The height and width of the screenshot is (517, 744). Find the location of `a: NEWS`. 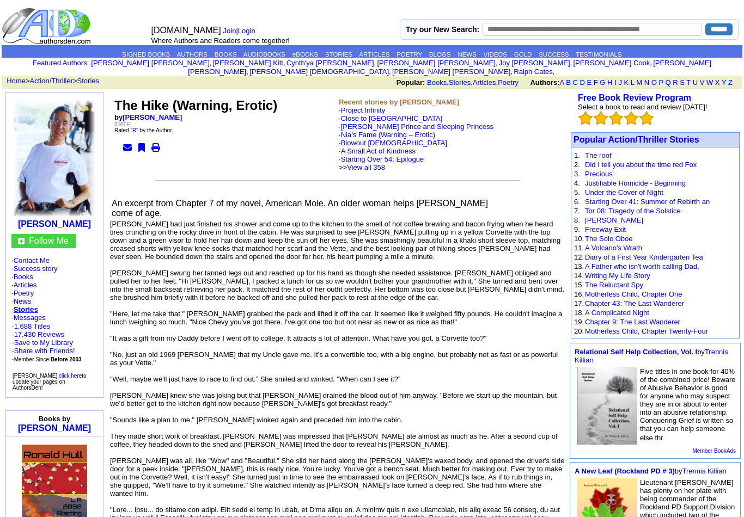

a: NEWS is located at coordinates (467, 54).